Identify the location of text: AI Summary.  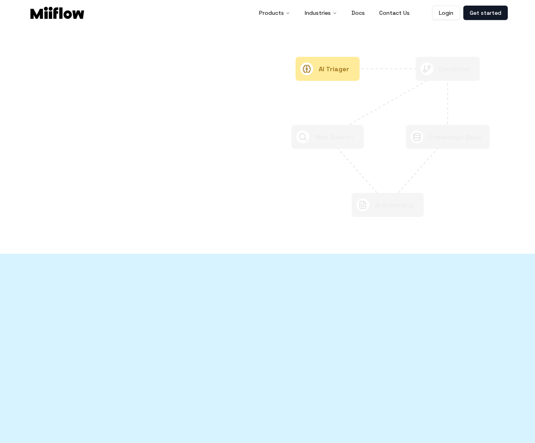
(394, 205).